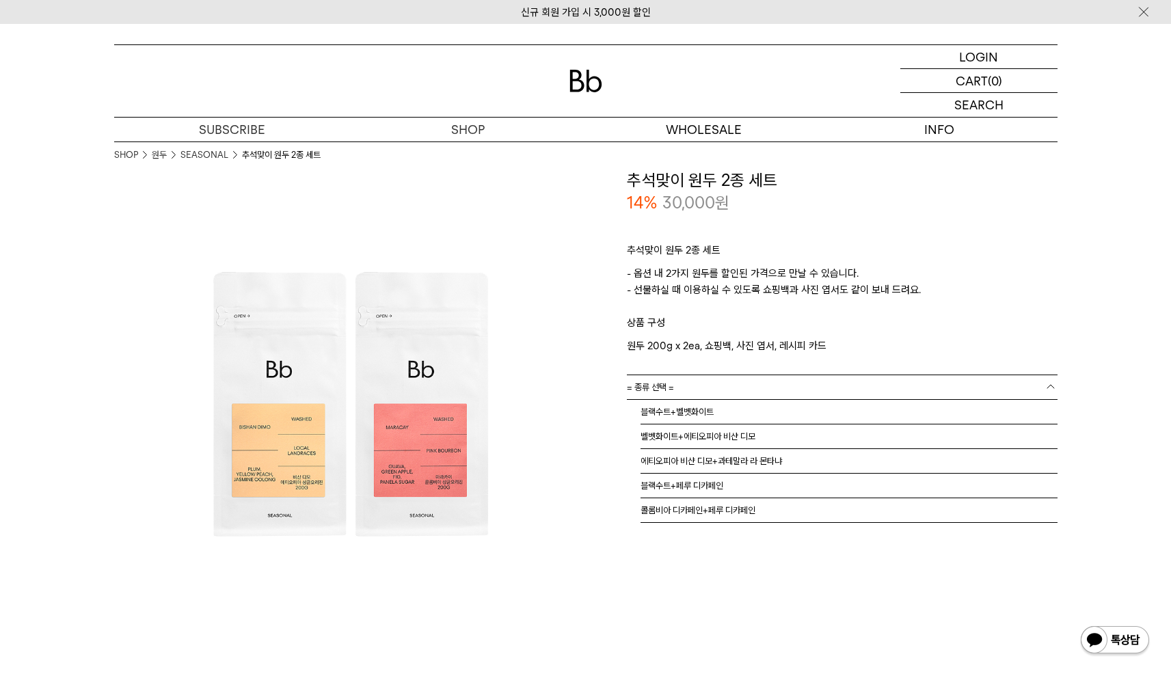 The height and width of the screenshot is (678, 1171). I want to click on p: (0), so click(995, 81).